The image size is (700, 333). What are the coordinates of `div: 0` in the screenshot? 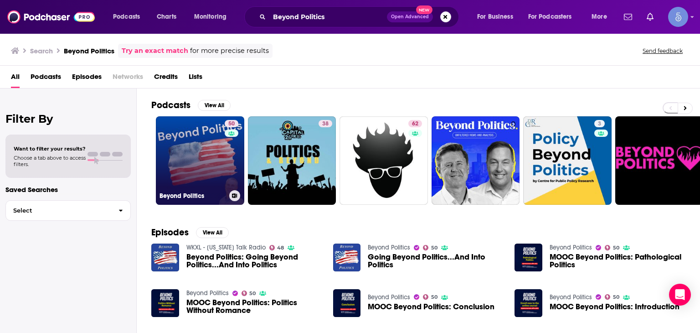 It's located at (514, 161).